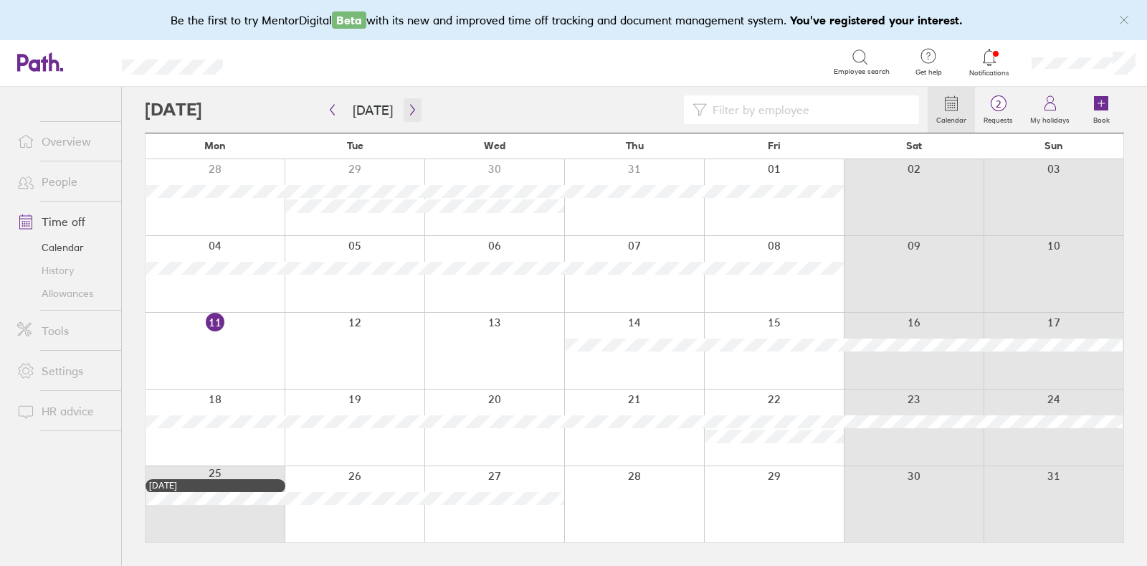 The height and width of the screenshot is (566, 1147). What do you see at coordinates (63, 371) in the screenshot?
I see `a: Settings` at bounding box center [63, 371].